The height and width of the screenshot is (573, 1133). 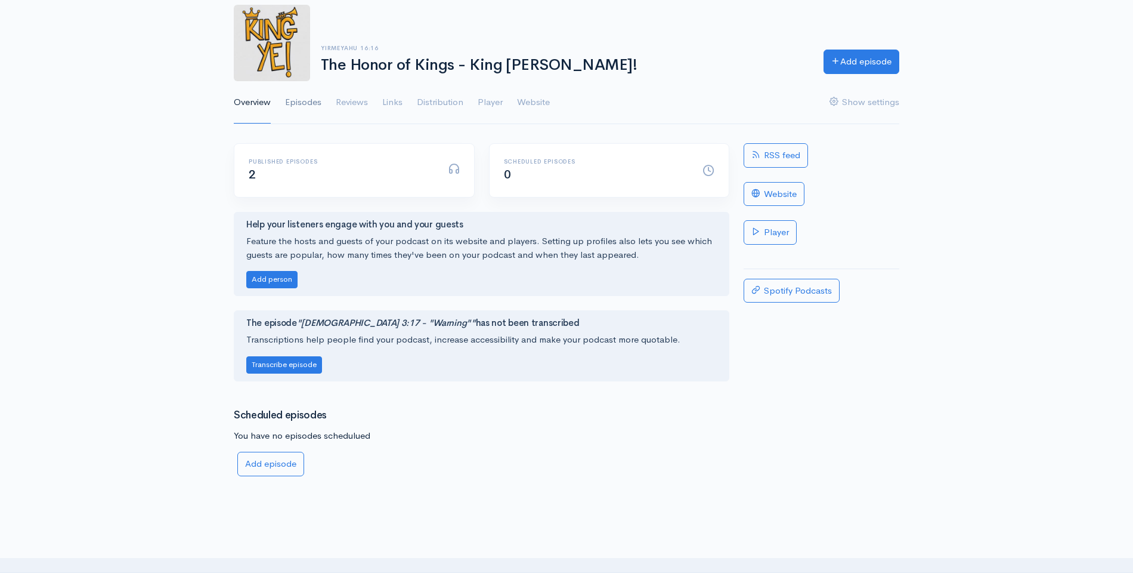 What do you see at coordinates (352, 103) in the screenshot?
I see `a: Reviews` at bounding box center [352, 103].